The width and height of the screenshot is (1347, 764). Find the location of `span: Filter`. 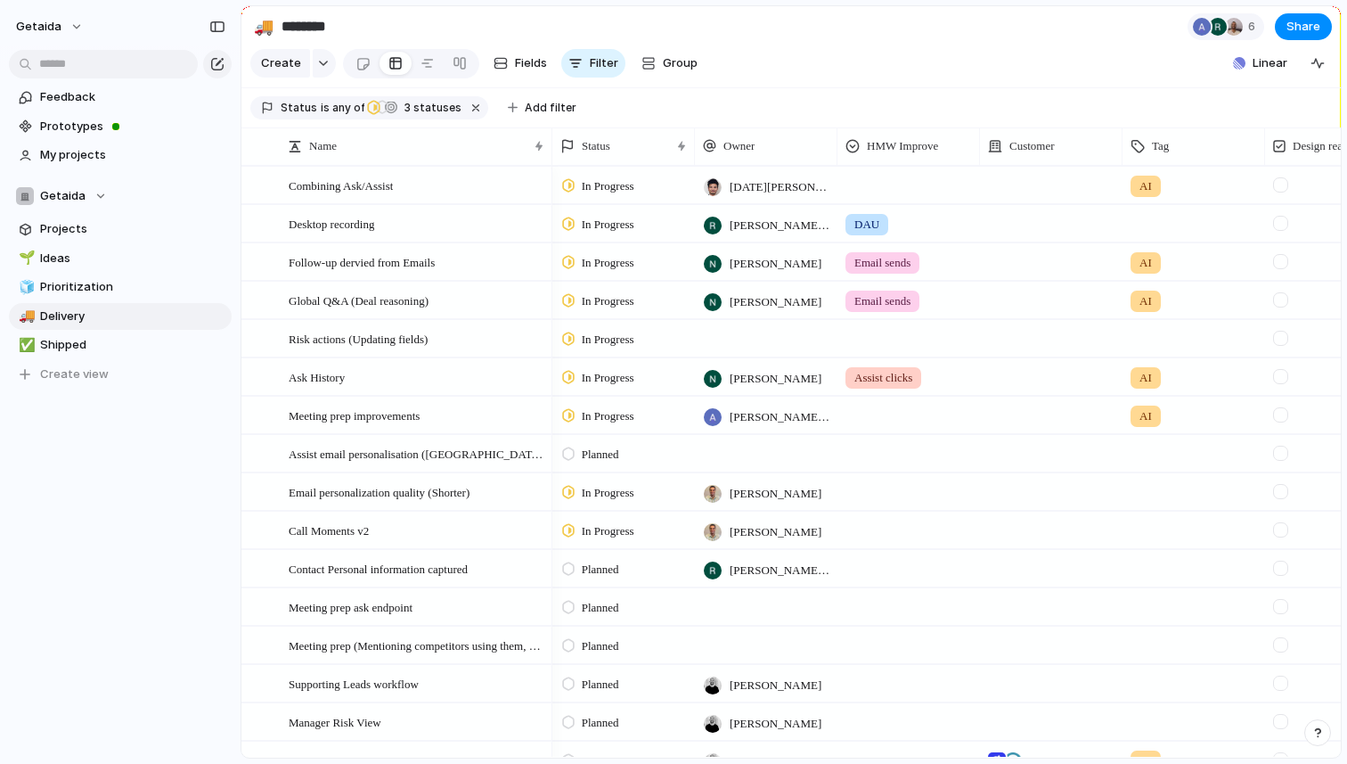

span: Filter is located at coordinates (604, 63).